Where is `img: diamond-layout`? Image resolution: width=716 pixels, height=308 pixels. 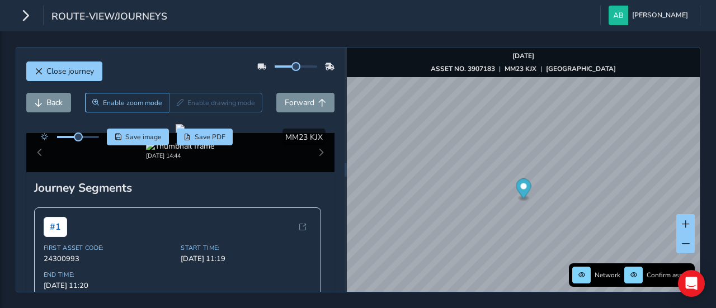 img: diamond-layout is located at coordinates (618, 15).